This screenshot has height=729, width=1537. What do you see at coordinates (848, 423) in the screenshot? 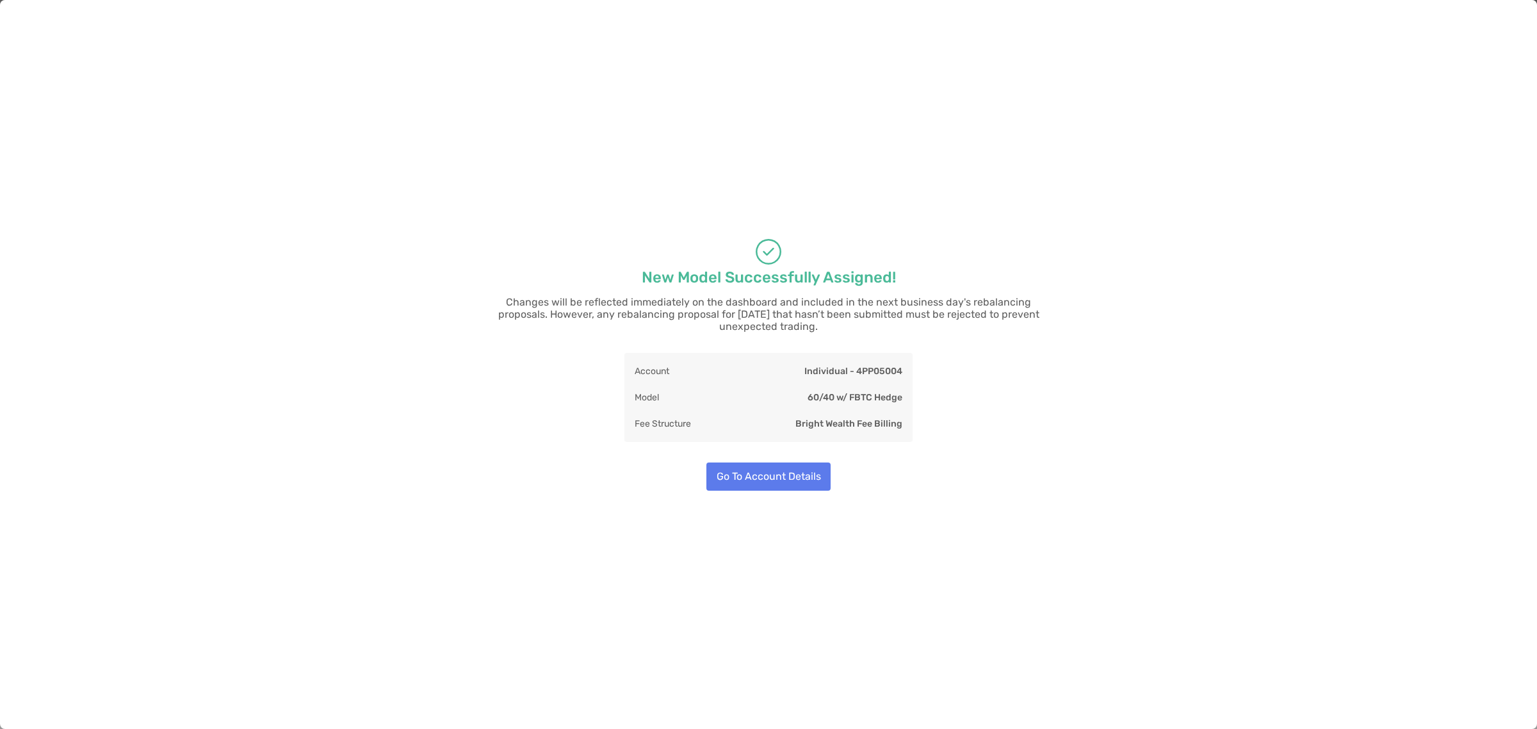
I see `p: Bright Wealth Fee Billing` at bounding box center [848, 423].